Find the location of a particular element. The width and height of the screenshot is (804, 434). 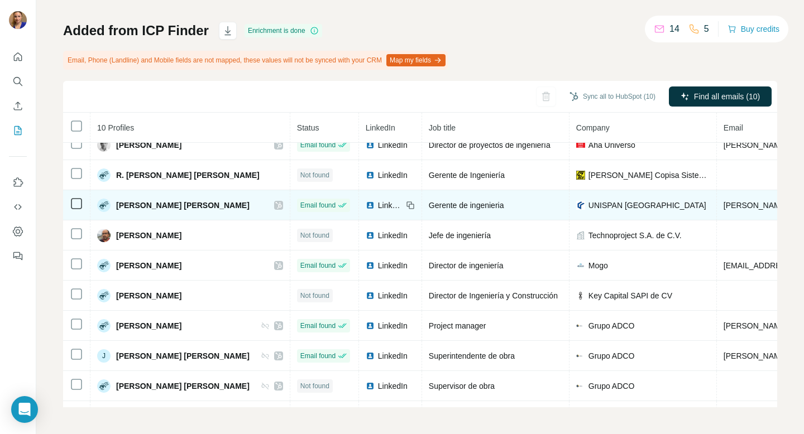

button: Feedback is located at coordinates (18, 256).